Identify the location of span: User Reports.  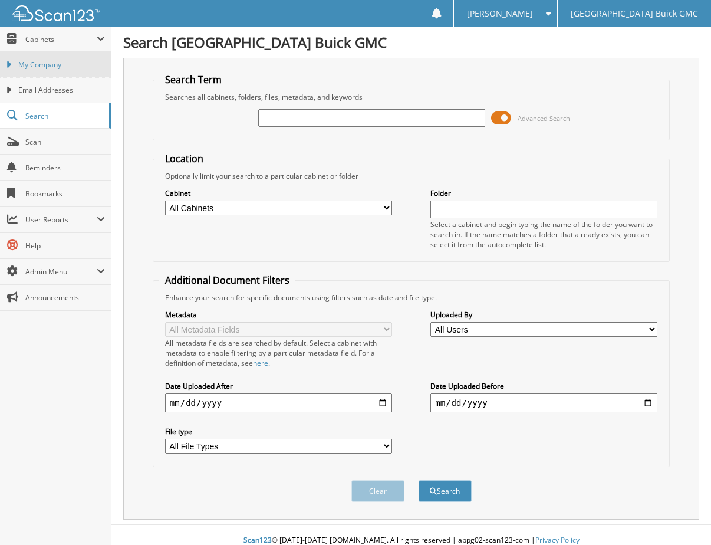
(61, 219).